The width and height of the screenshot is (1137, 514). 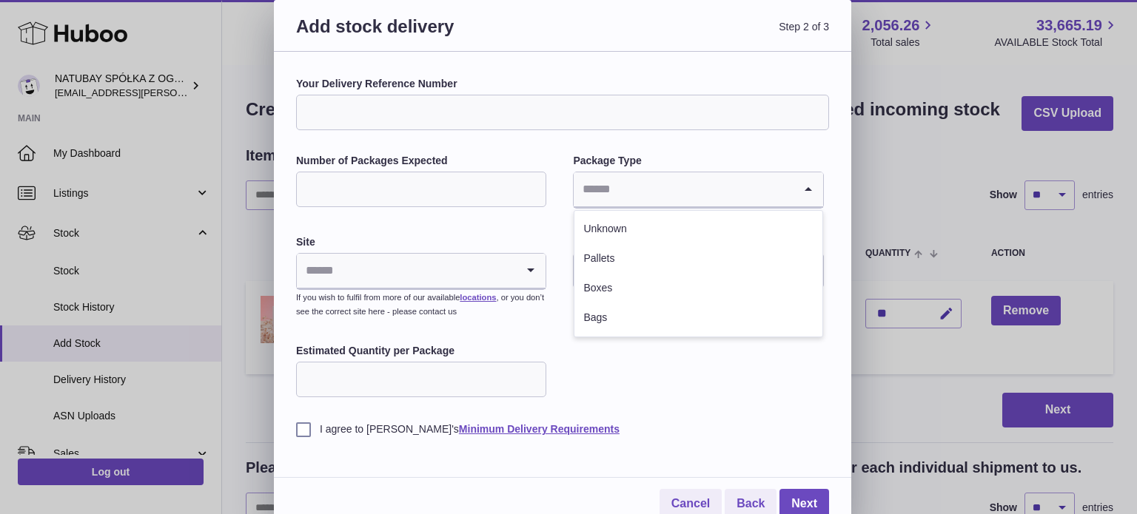 I want to click on label: Site, so click(x=421, y=242).